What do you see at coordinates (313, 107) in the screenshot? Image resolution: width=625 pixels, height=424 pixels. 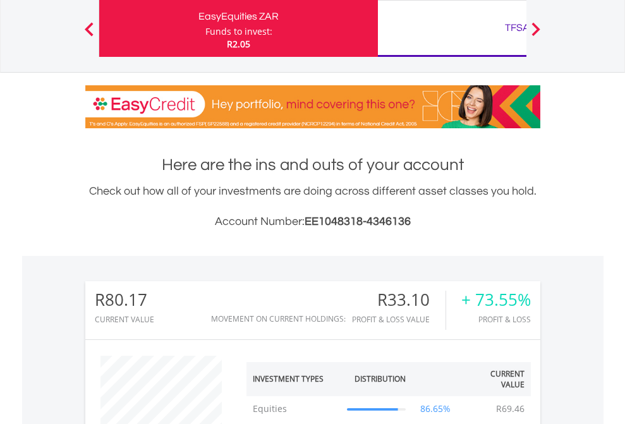 I see `img: EasyCredit Promotion Banner` at bounding box center [313, 107].